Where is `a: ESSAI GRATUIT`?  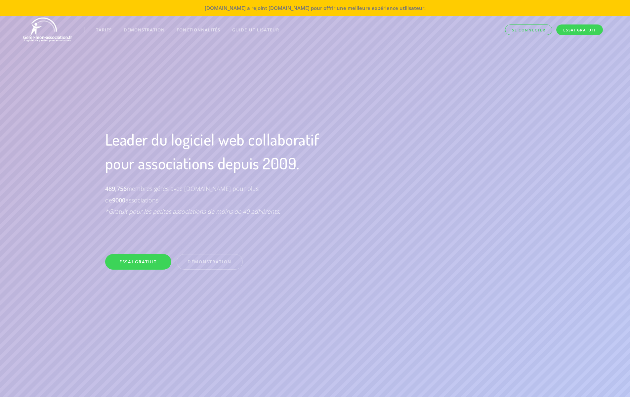
a: ESSAI GRATUIT is located at coordinates (138, 261).